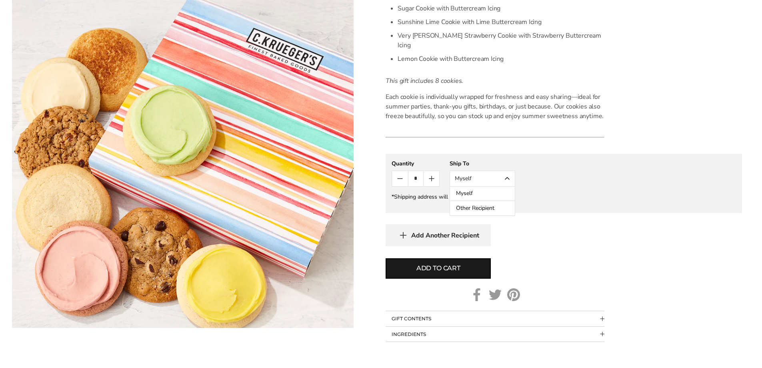 The width and height of the screenshot is (762, 368). I want to click on a: Facebook, so click(477, 294).